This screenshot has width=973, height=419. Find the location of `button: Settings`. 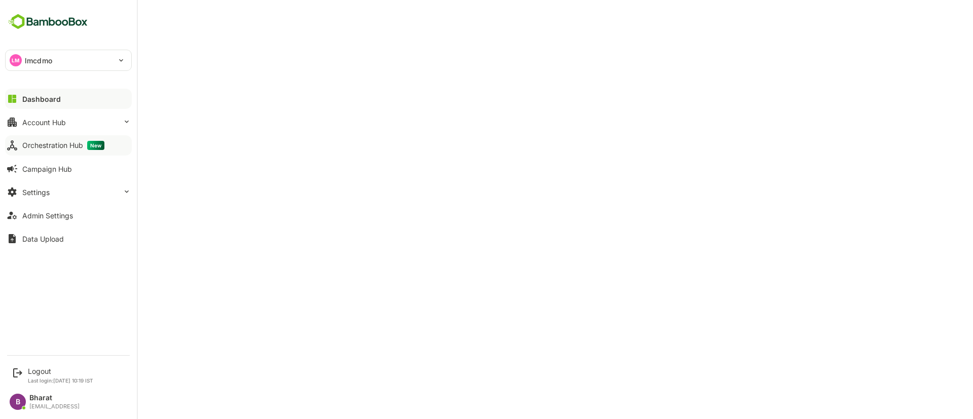

button: Settings is located at coordinates (68, 192).